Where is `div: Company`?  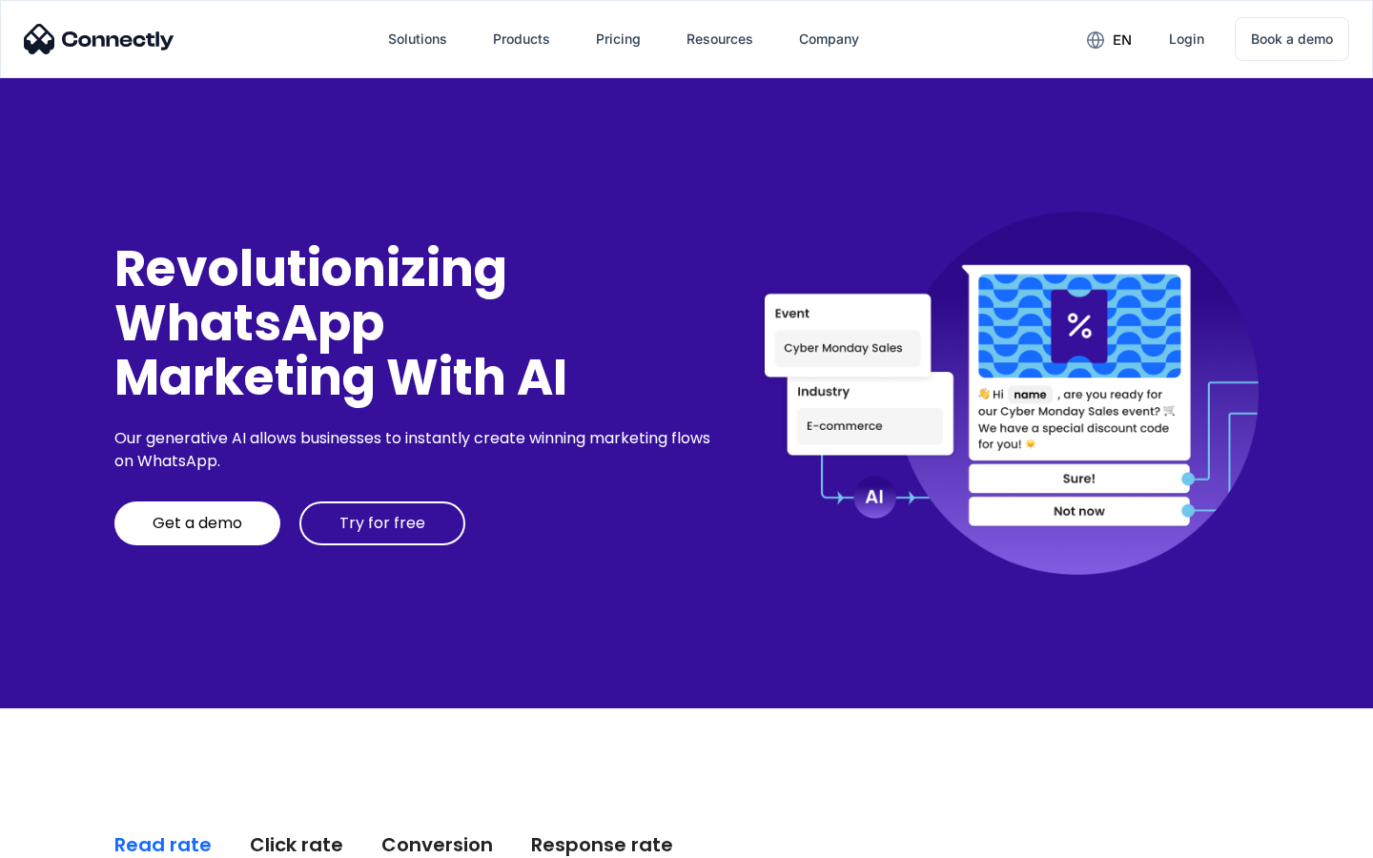 div: Company is located at coordinates (828, 39).